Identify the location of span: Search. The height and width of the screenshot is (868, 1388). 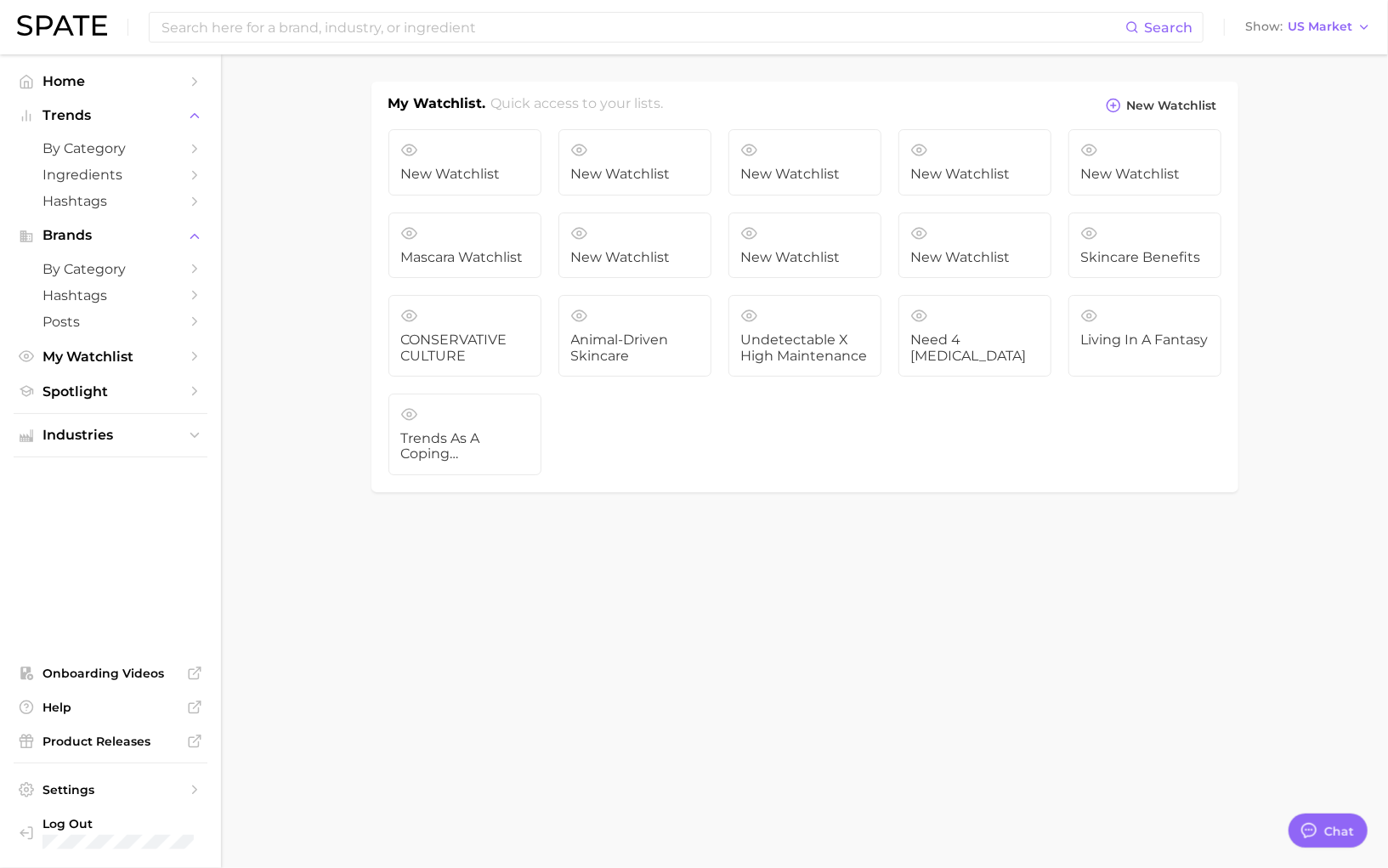
(1168, 27).